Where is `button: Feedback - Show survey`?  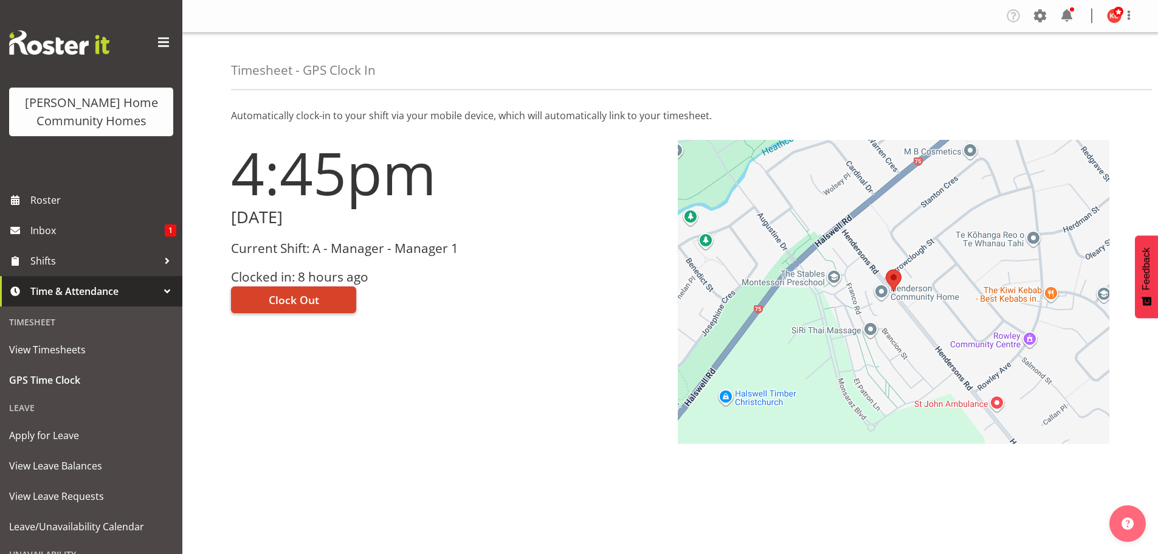 button: Feedback - Show survey is located at coordinates (1147, 277).